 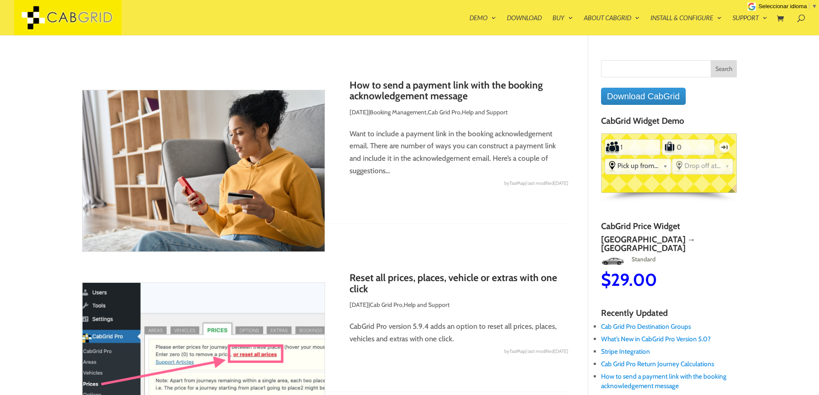 I want to click on img: How to send a payment link with the booking acknowledgement message, so click(x=204, y=171).